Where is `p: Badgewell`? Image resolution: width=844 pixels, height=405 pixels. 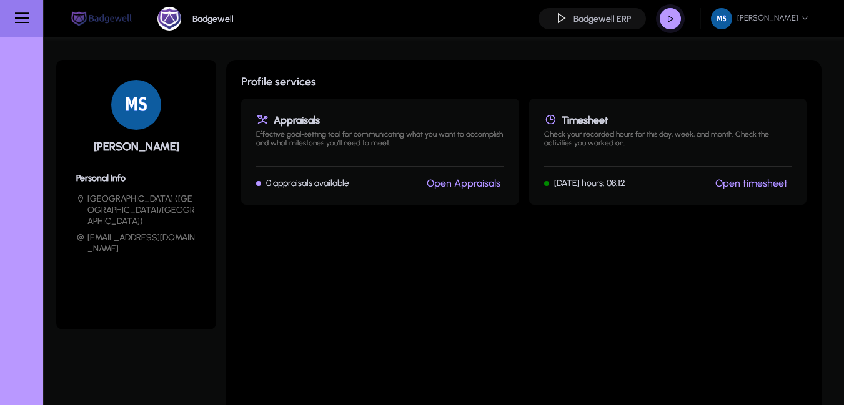
p: Badgewell is located at coordinates (213, 19).